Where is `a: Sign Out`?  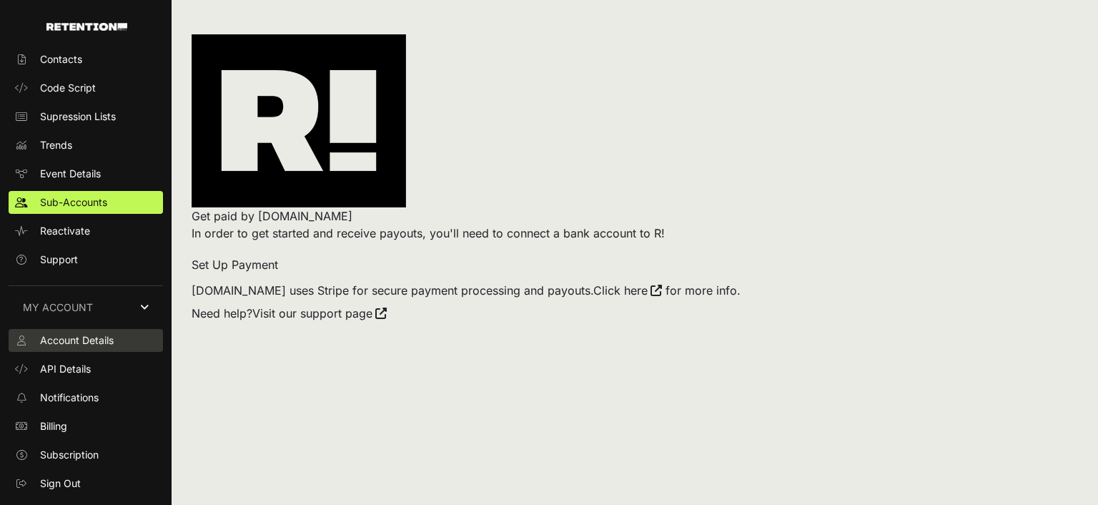 a: Sign Out is located at coordinates (86, 483).